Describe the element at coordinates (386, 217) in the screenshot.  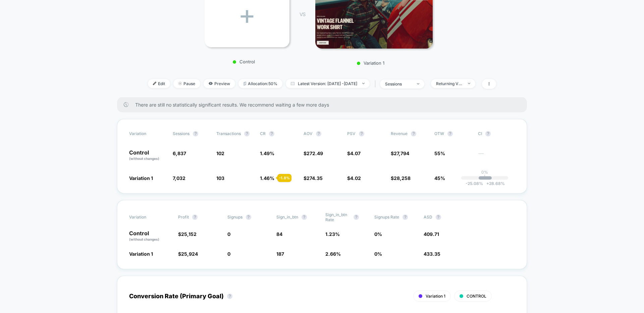
I see `span: Signups Rate` at that location.